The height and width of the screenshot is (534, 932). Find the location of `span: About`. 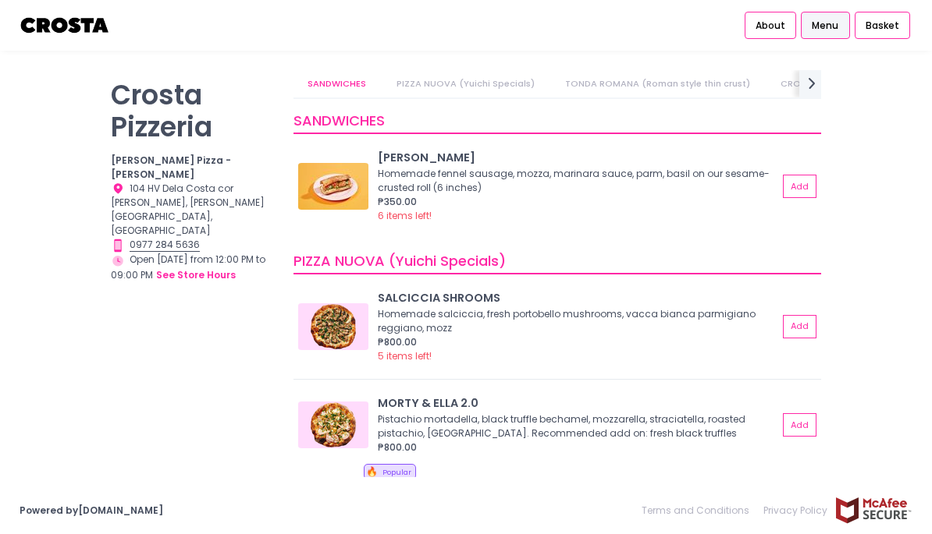

span: About is located at coordinates (770, 26).